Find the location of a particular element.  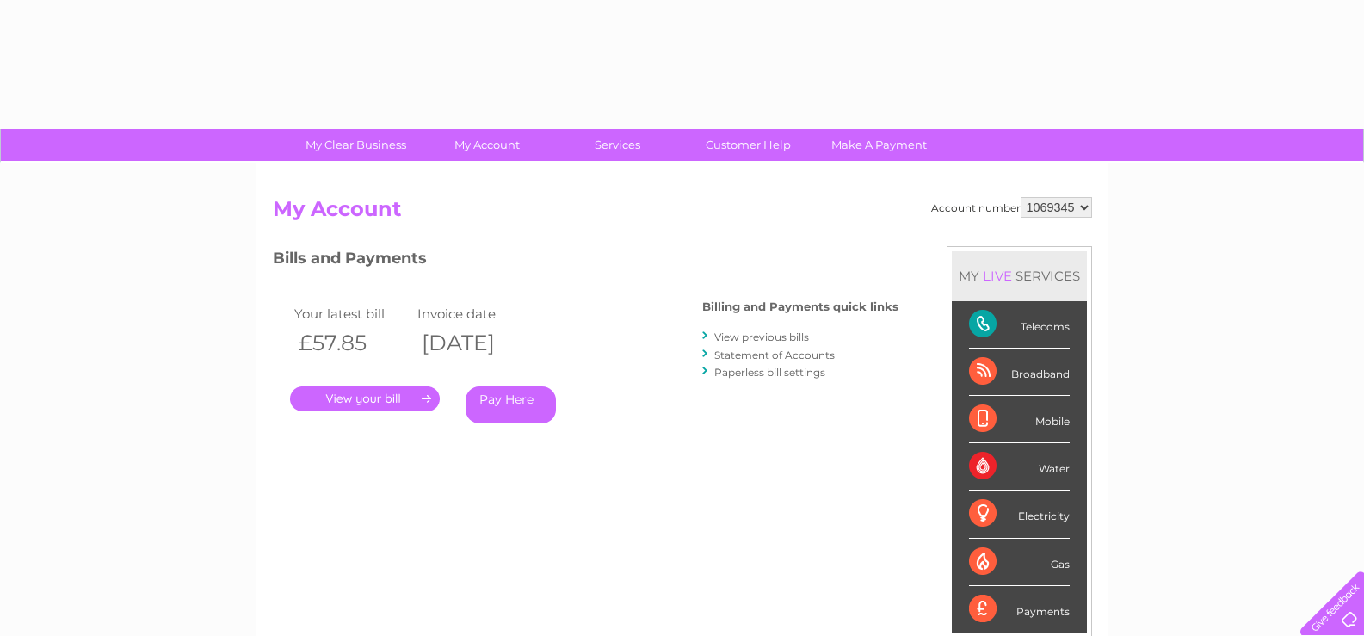

td: Invoice date is located at coordinates (475, 313).